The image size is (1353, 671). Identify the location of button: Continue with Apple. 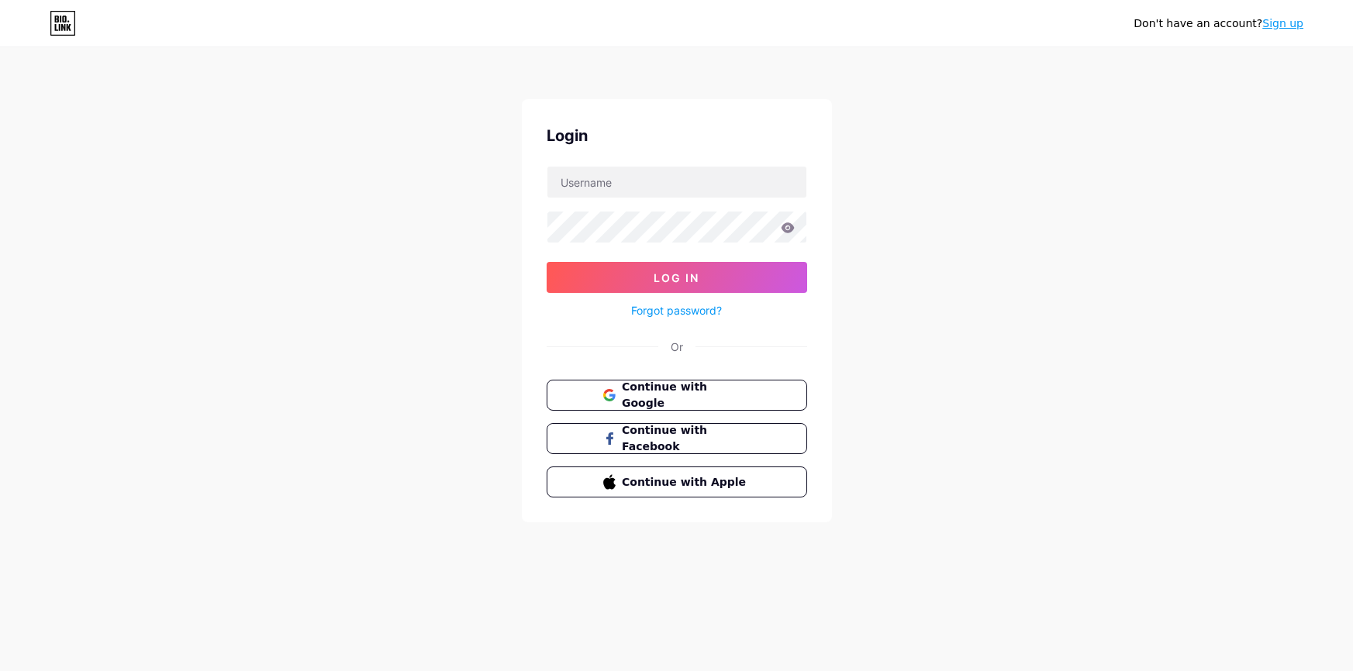
(677, 482).